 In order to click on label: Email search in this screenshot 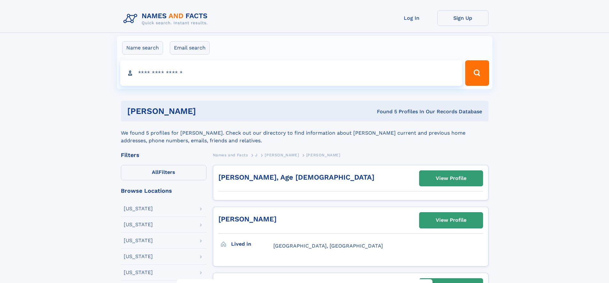, I will do `click(189, 48)`.